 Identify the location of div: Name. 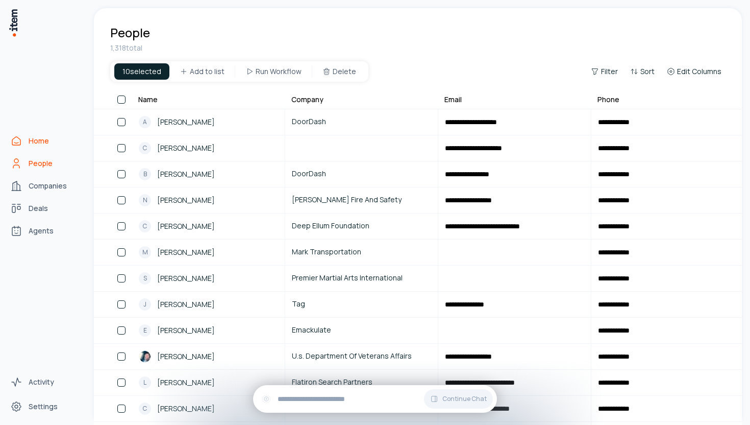
(148, 100).